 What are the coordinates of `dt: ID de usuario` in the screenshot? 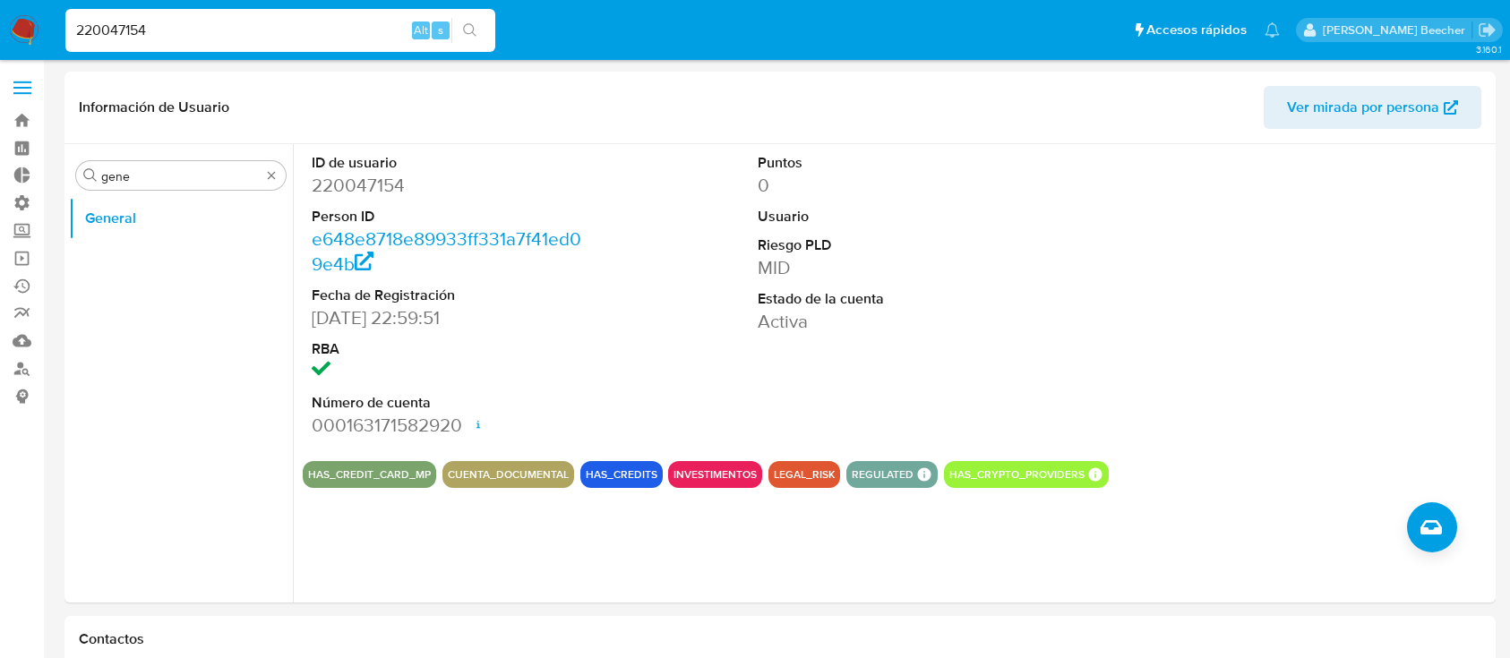 It's located at (451, 163).